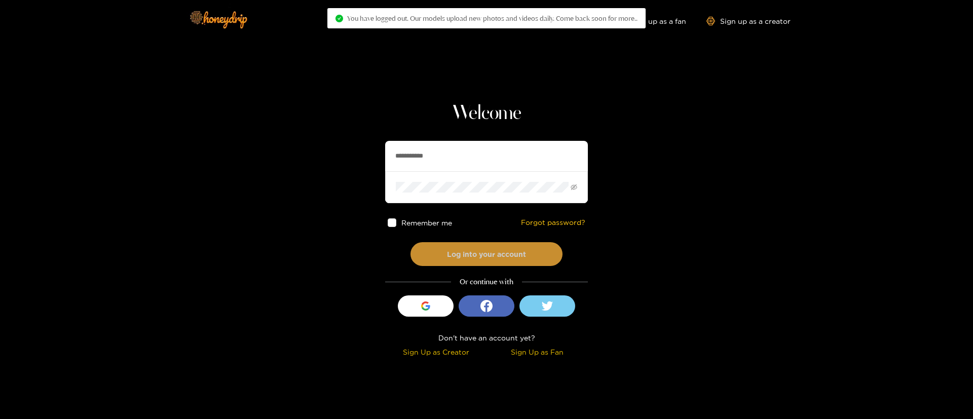 This screenshot has height=419, width=973. I want to click on span: check-circle, so click(339, 18).